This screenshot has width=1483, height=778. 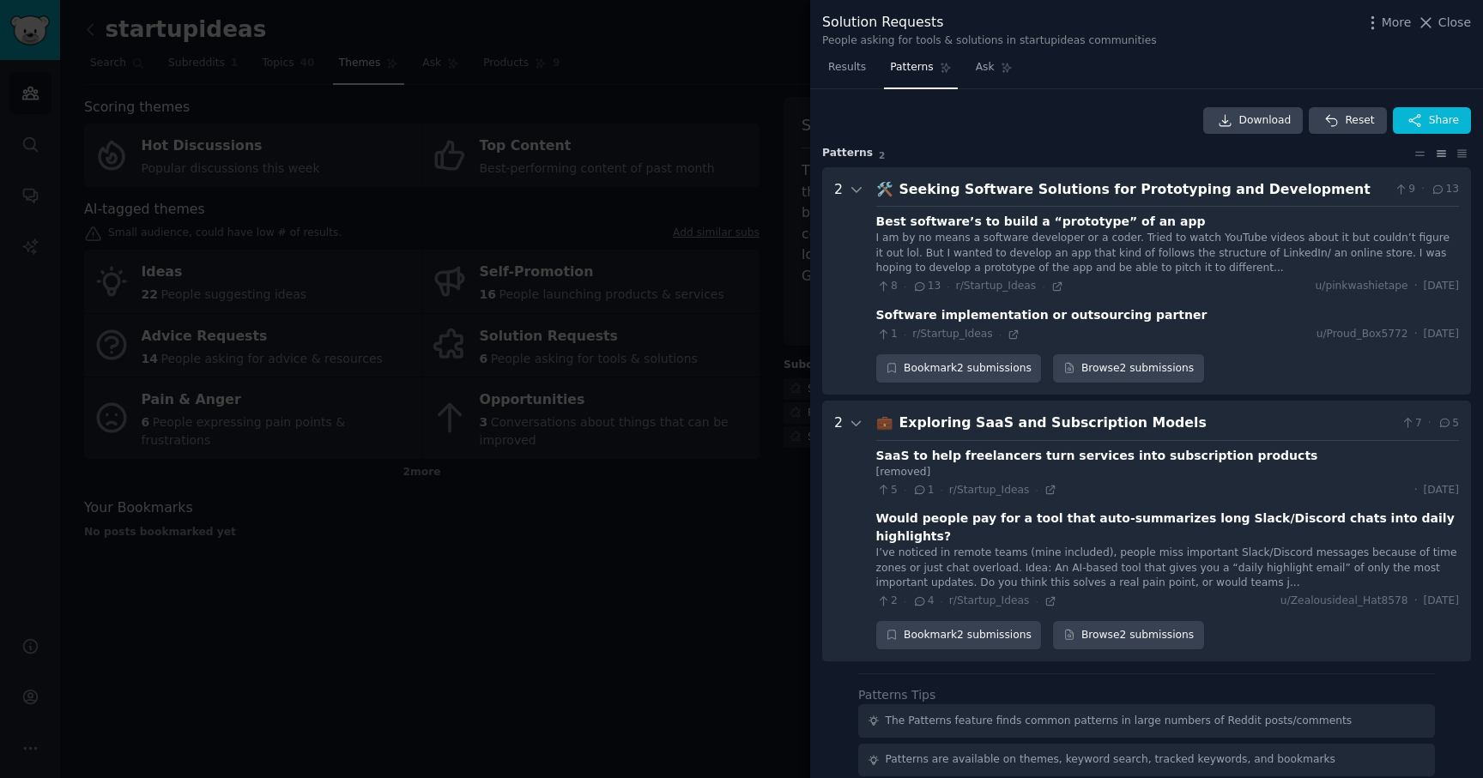 I want to click on span: Close, so click(x=1454, y=22).